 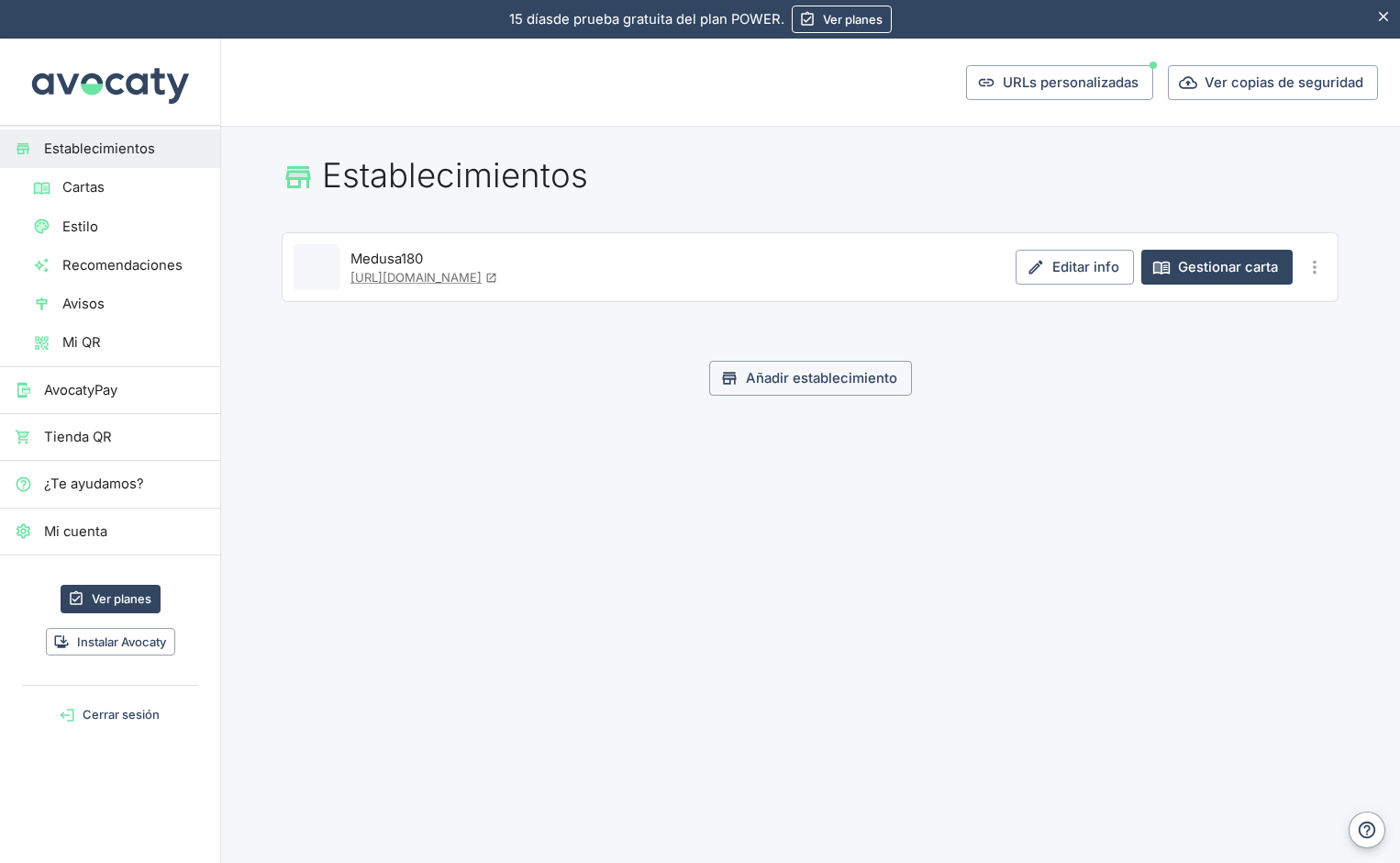 I want to click on button: Ayuda y contacto, so click(x=1366, y=829).